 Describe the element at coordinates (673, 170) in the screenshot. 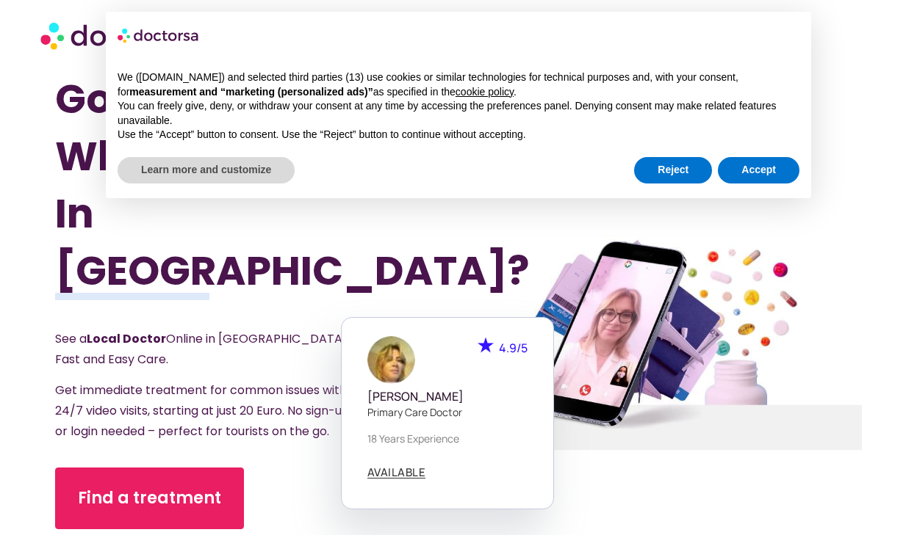

I see `button: Reject` at that location.